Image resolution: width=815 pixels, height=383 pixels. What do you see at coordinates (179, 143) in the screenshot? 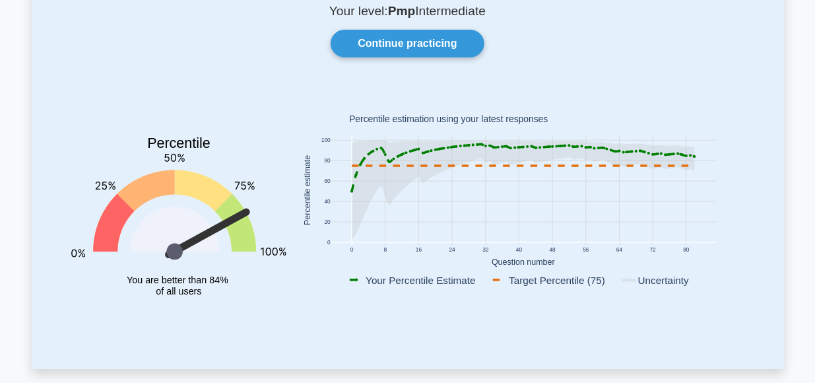
I see `text: Percentile` at bounding box center [179, 143].